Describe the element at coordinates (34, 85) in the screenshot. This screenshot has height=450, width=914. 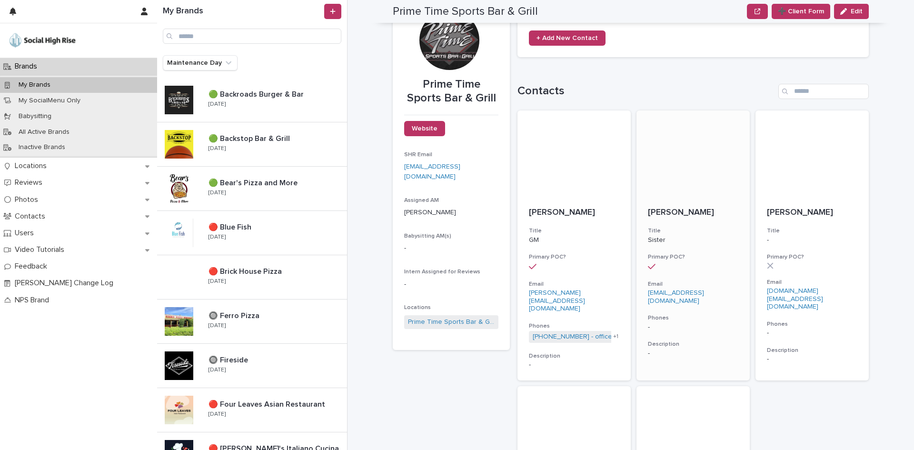
I see `p: My Brands` at that location.